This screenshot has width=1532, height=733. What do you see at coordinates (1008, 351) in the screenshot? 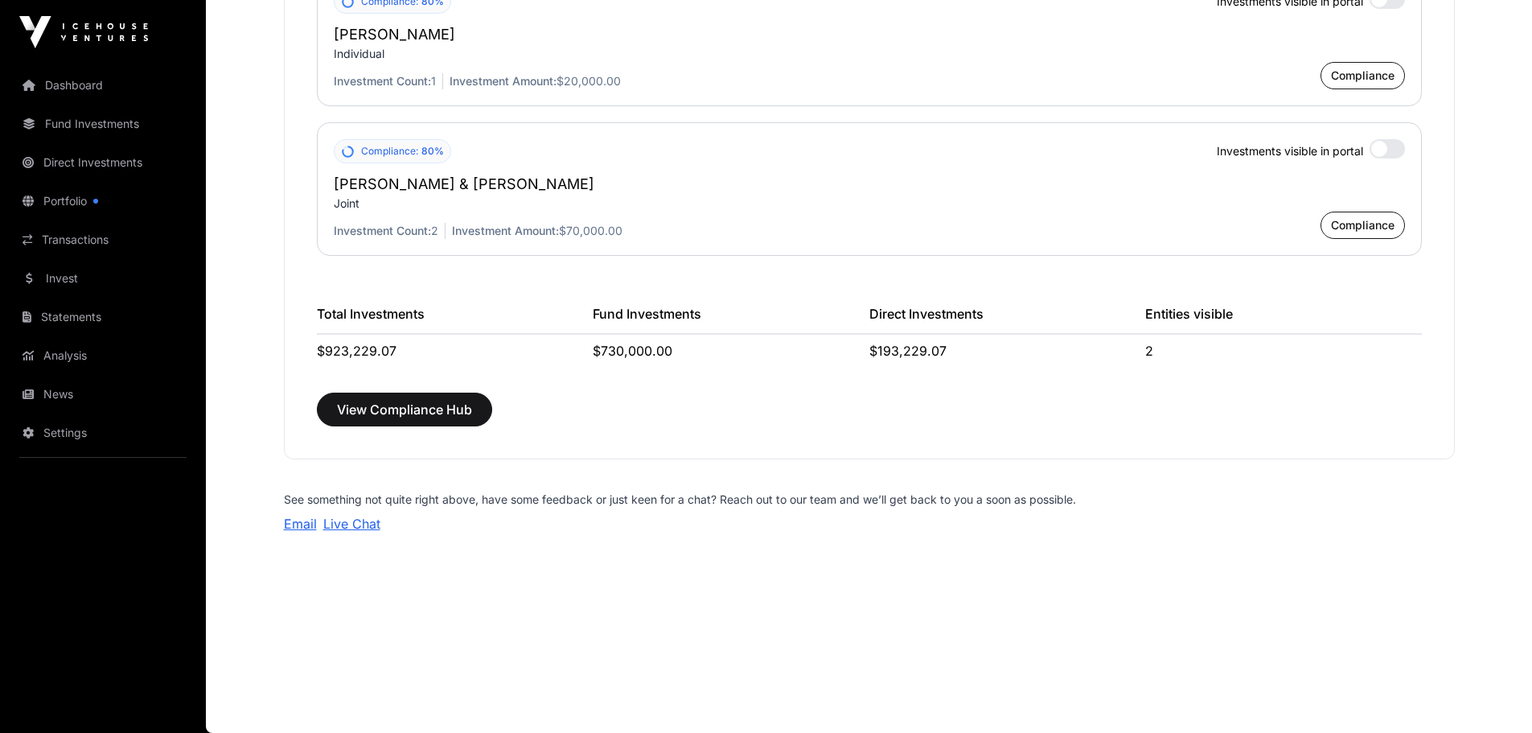
I see `div: $193,229.07` at bounding box center [1008, 351].